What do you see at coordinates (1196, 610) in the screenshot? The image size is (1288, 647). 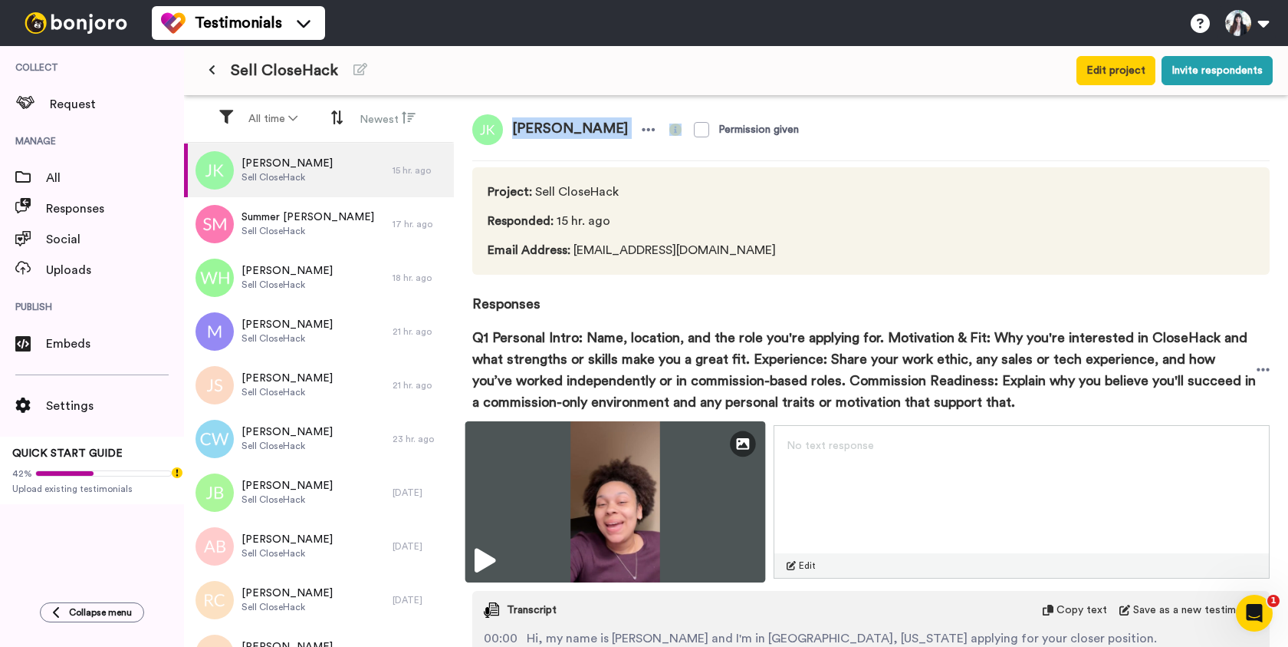 I see `span: Save as a new testimonial` at bounding box center [1196, 610].